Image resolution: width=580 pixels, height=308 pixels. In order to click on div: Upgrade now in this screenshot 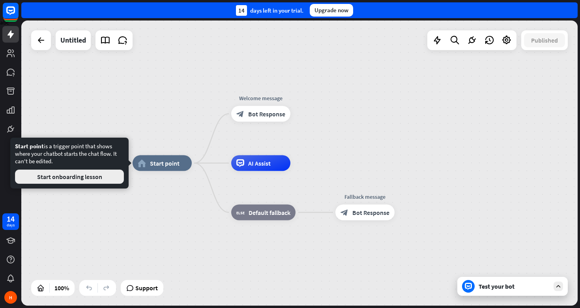, I will do `click(332, 10)`.